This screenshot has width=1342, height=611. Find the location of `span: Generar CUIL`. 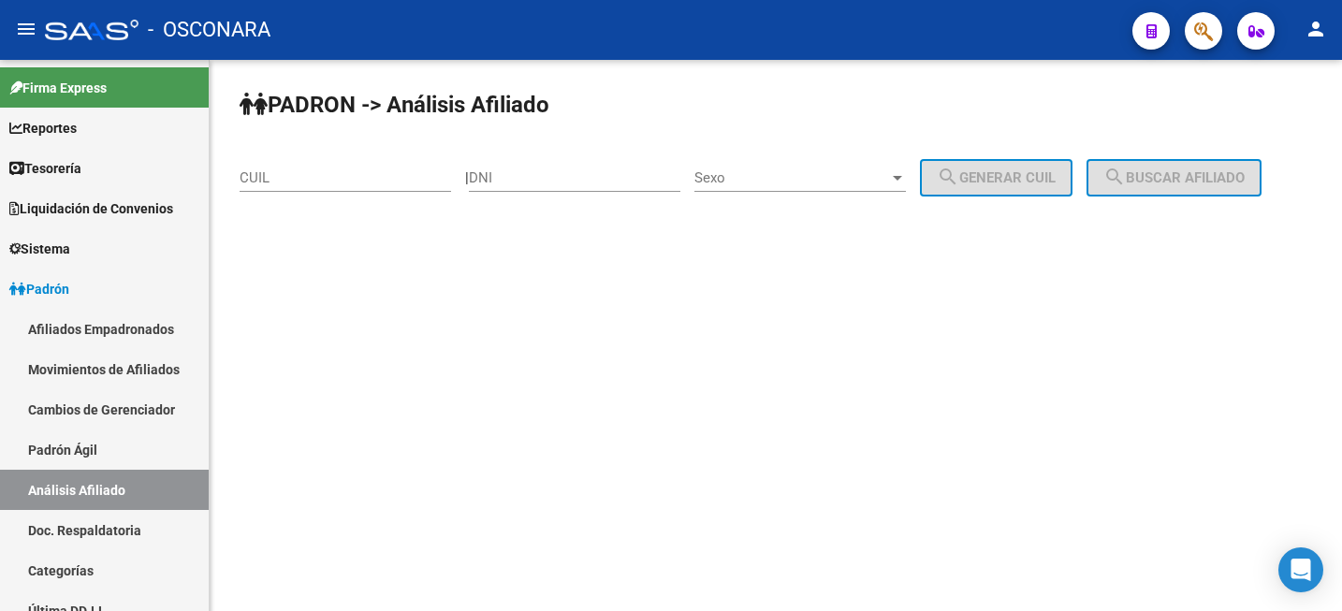

span: Generar CUIL is located at coordinates (996, 178).